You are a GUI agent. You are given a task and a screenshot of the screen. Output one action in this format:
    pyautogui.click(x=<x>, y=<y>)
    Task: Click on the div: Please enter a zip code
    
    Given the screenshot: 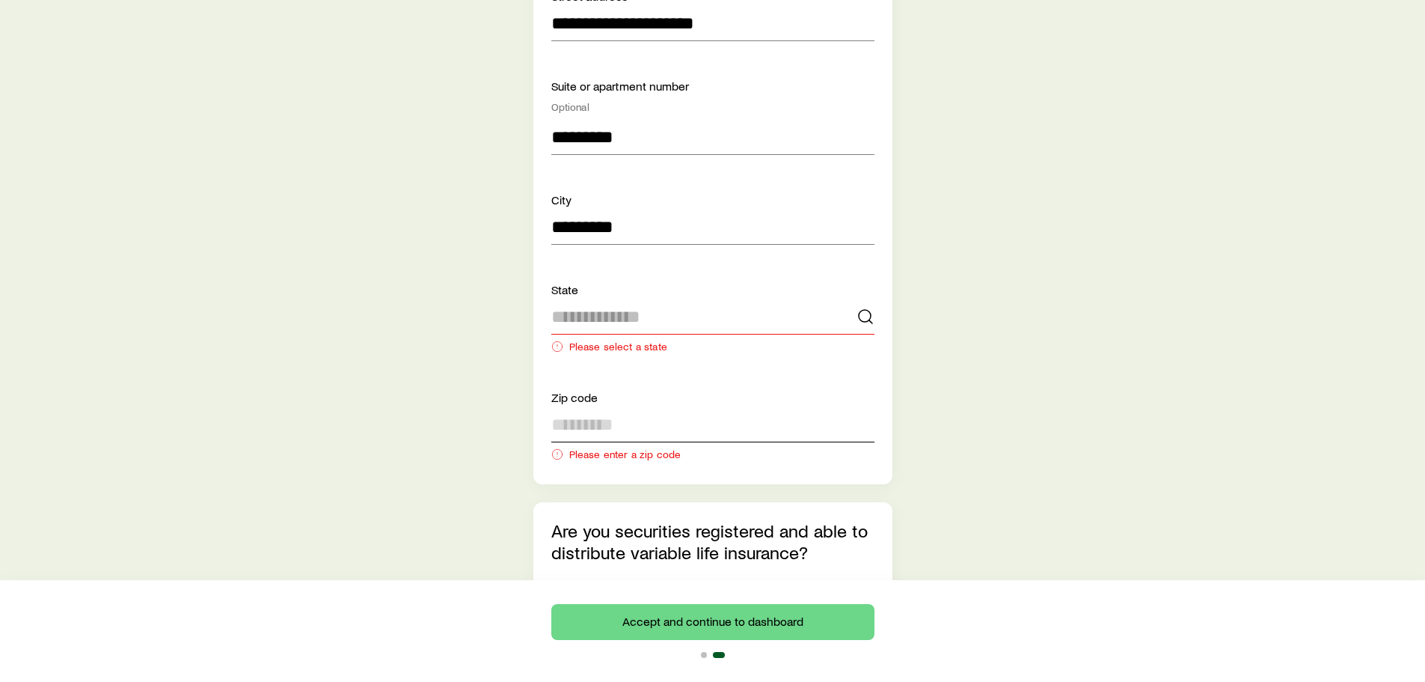 What is the action you would take?
    pyautogui.click(x=713, y=454)
    